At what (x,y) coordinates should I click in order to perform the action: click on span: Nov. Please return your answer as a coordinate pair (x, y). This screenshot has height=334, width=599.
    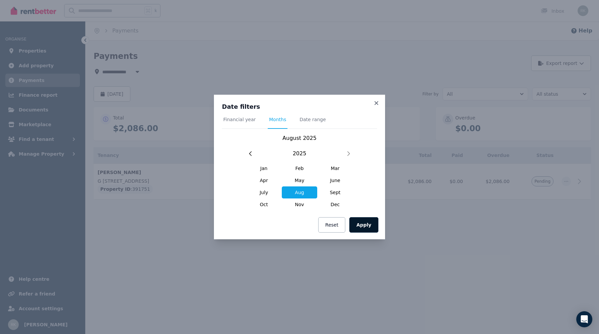
    Looking at the image, I should click on (299, 204).